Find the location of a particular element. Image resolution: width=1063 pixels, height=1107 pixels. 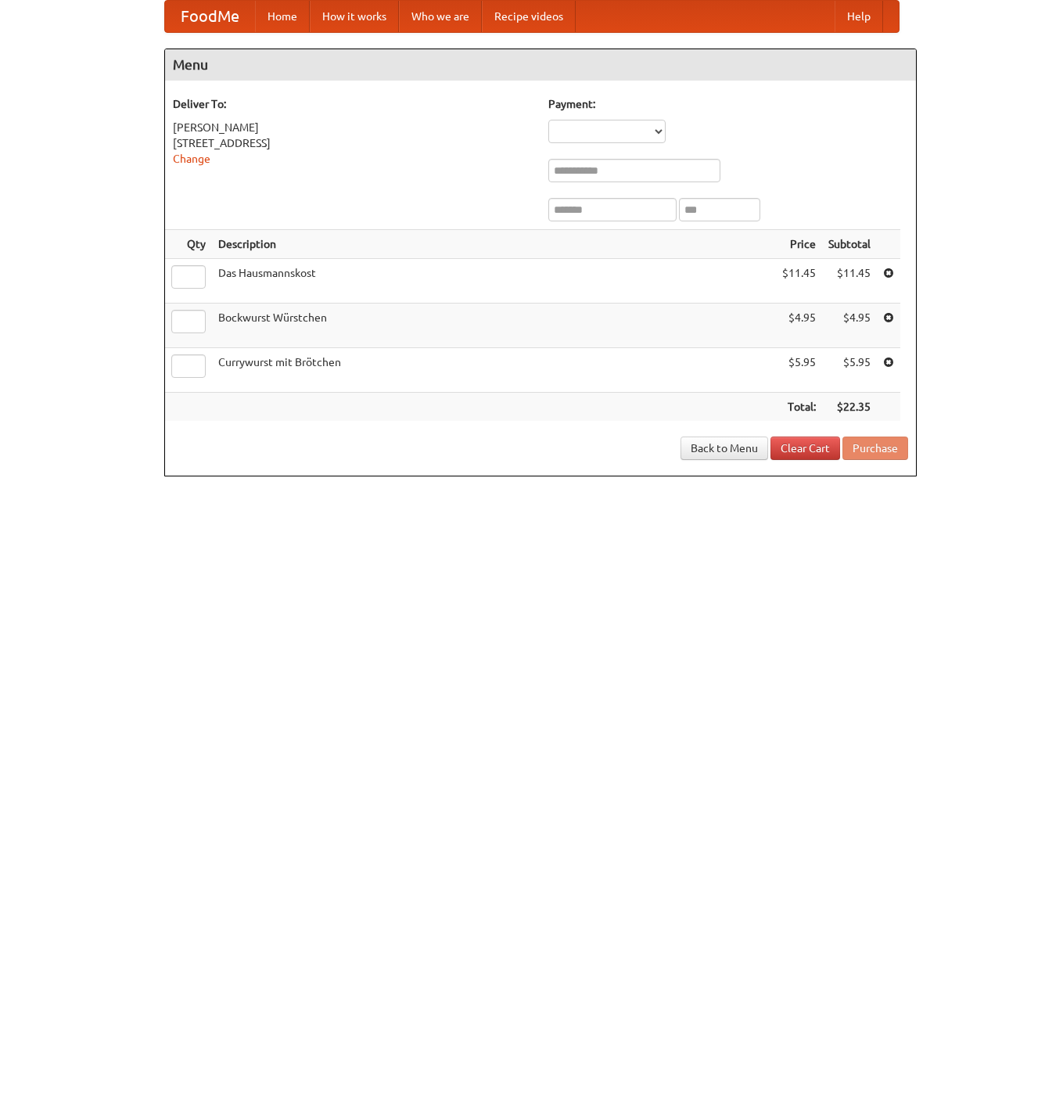

a: Change is located at coordinates (192, 159).